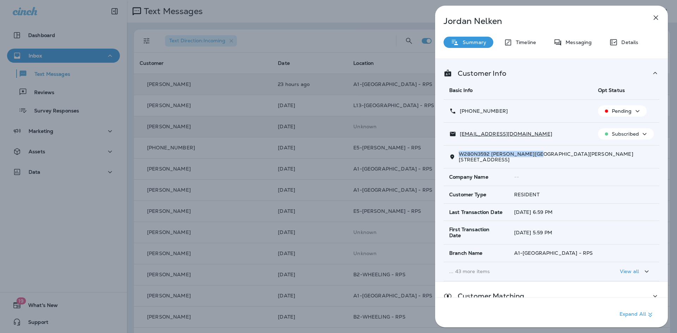 The image size is (677, 333). What do you see at coordinates (466, 253) in the screenshot?
I see `span: Branch Name` at bounding box center [466, 253].